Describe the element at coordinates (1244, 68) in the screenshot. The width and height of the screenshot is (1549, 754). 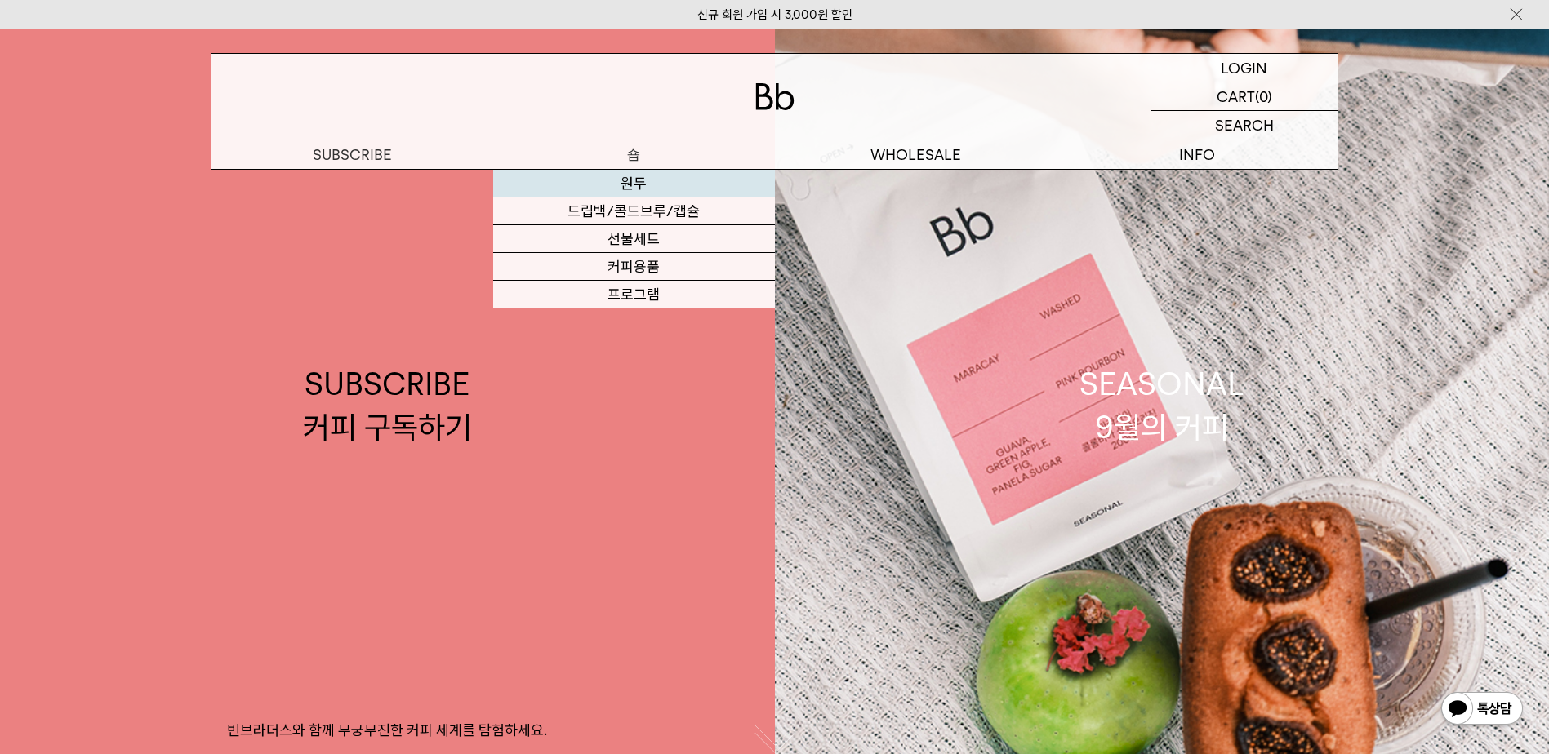
I see `a: LOGIN` at that location.